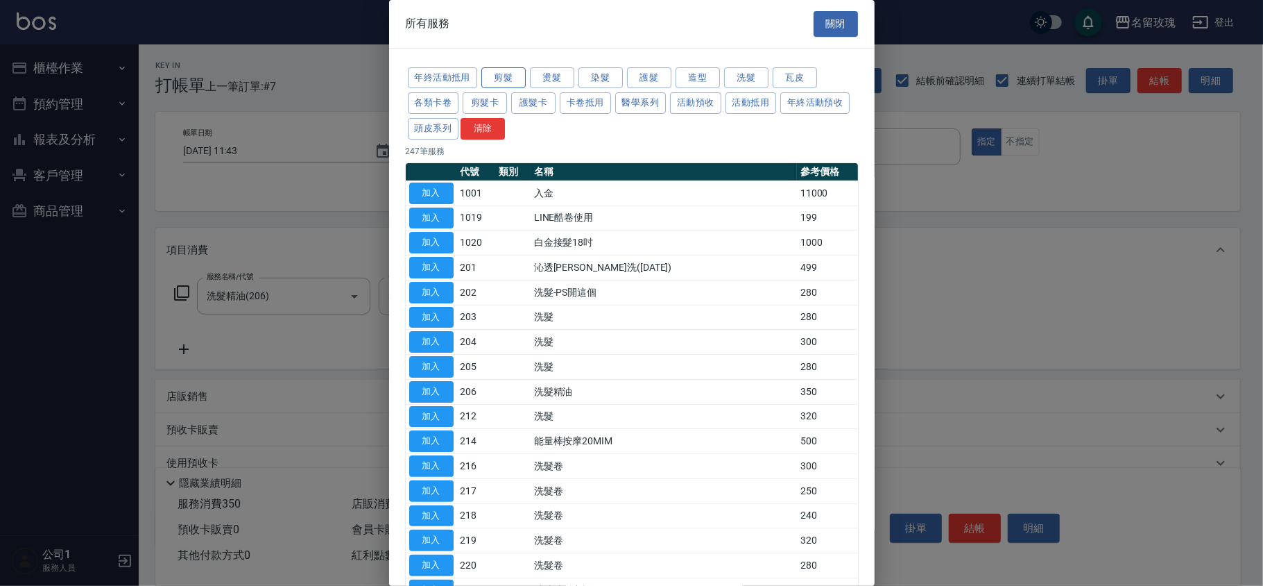  What do you see at coordinates (477, 193) in the screenshot?
I see `td: 1001` at bounding box center [477, 193].